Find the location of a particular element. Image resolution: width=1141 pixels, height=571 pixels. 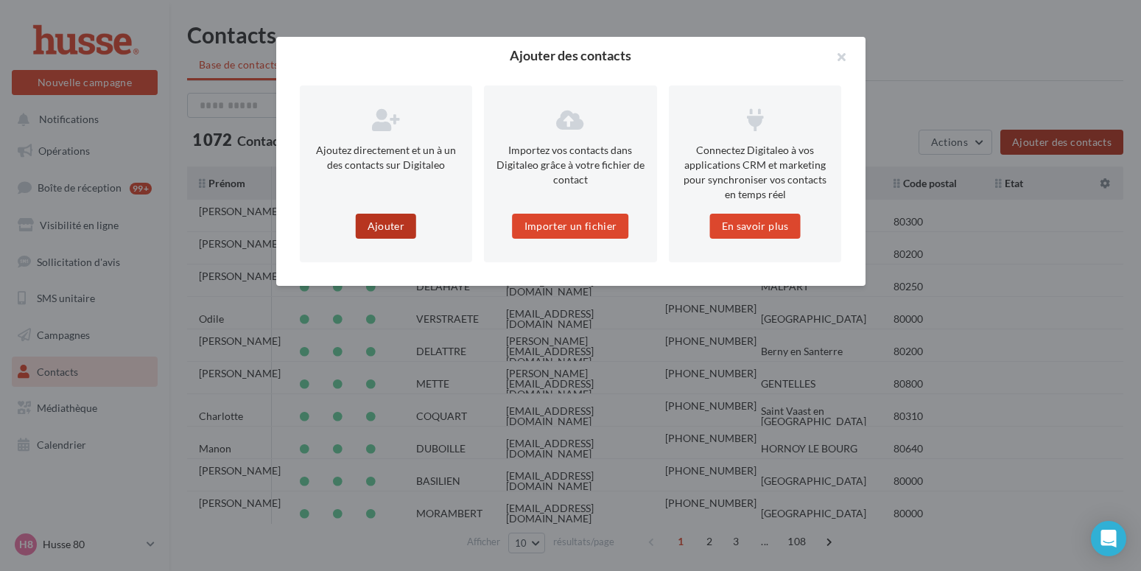

button: En savoir plus is located at coordinates (755, 226).